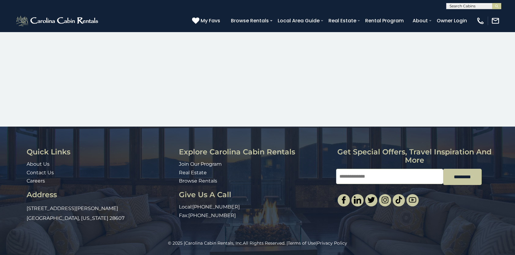  Describe the element at coordinates (385, 200) in the screenshot. I see `img: instagram-single.svg` at that location.